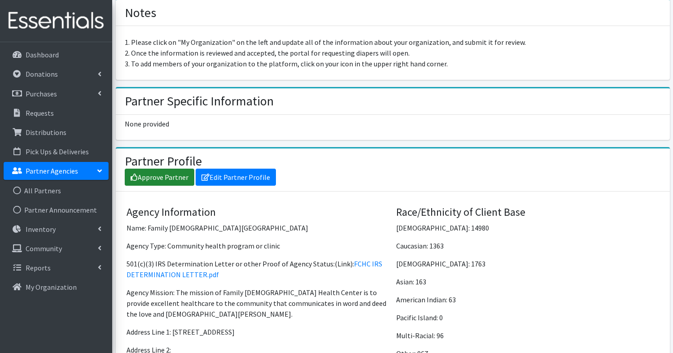  I want to click on p: American Indian: 63, so click(528, 300).